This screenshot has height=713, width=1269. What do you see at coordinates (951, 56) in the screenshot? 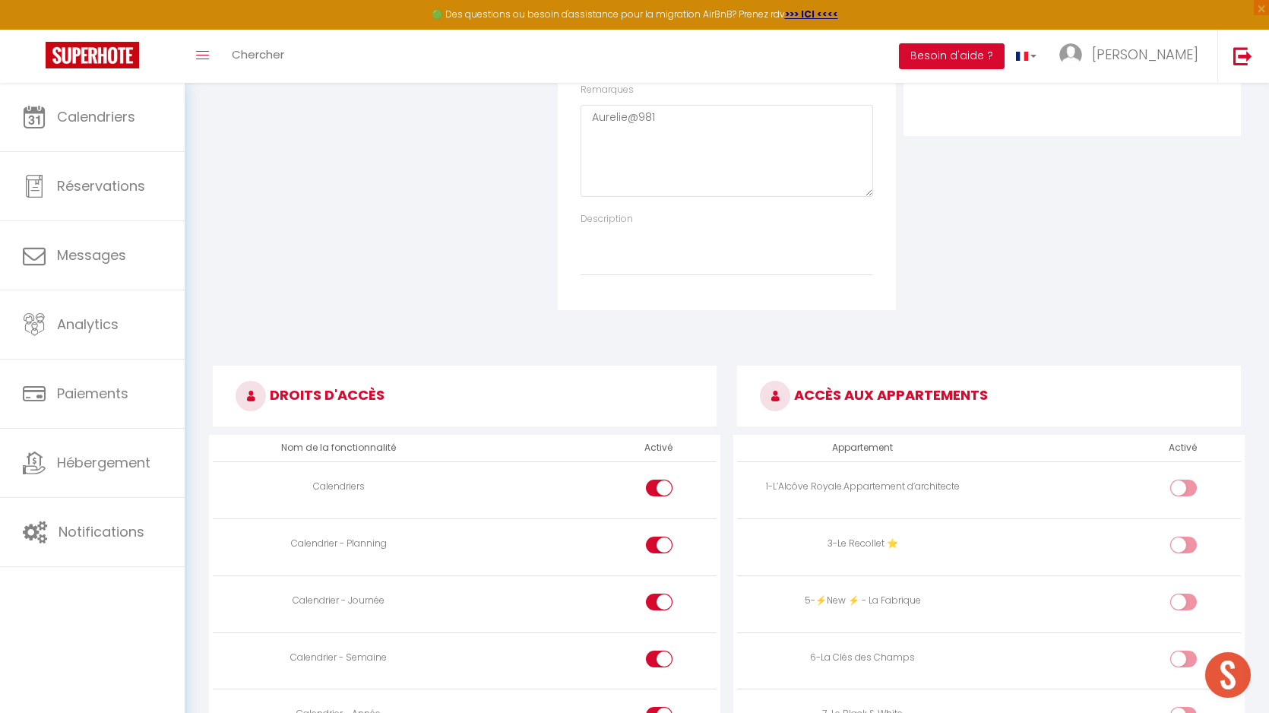
I see `button: Besoin d'aide ?` at bounding box center [951, 56].